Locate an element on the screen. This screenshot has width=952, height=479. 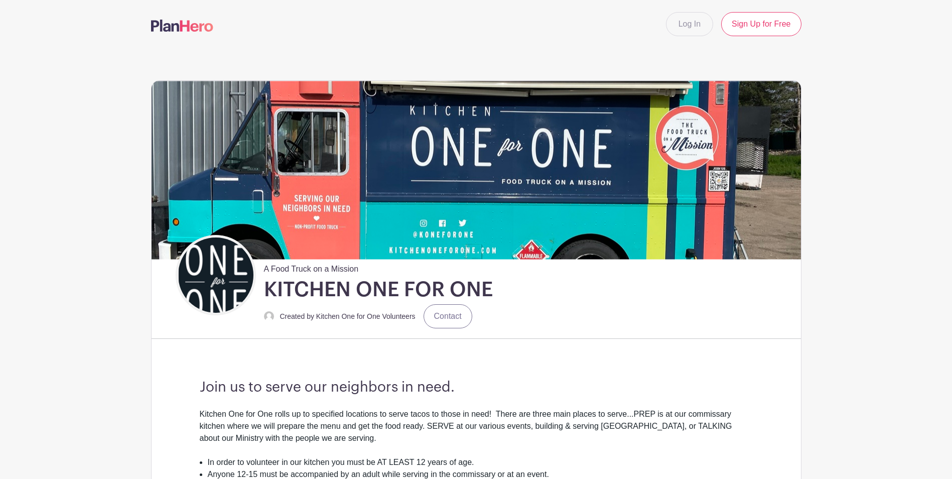
a: Log In is located at coordinates (690, 24).